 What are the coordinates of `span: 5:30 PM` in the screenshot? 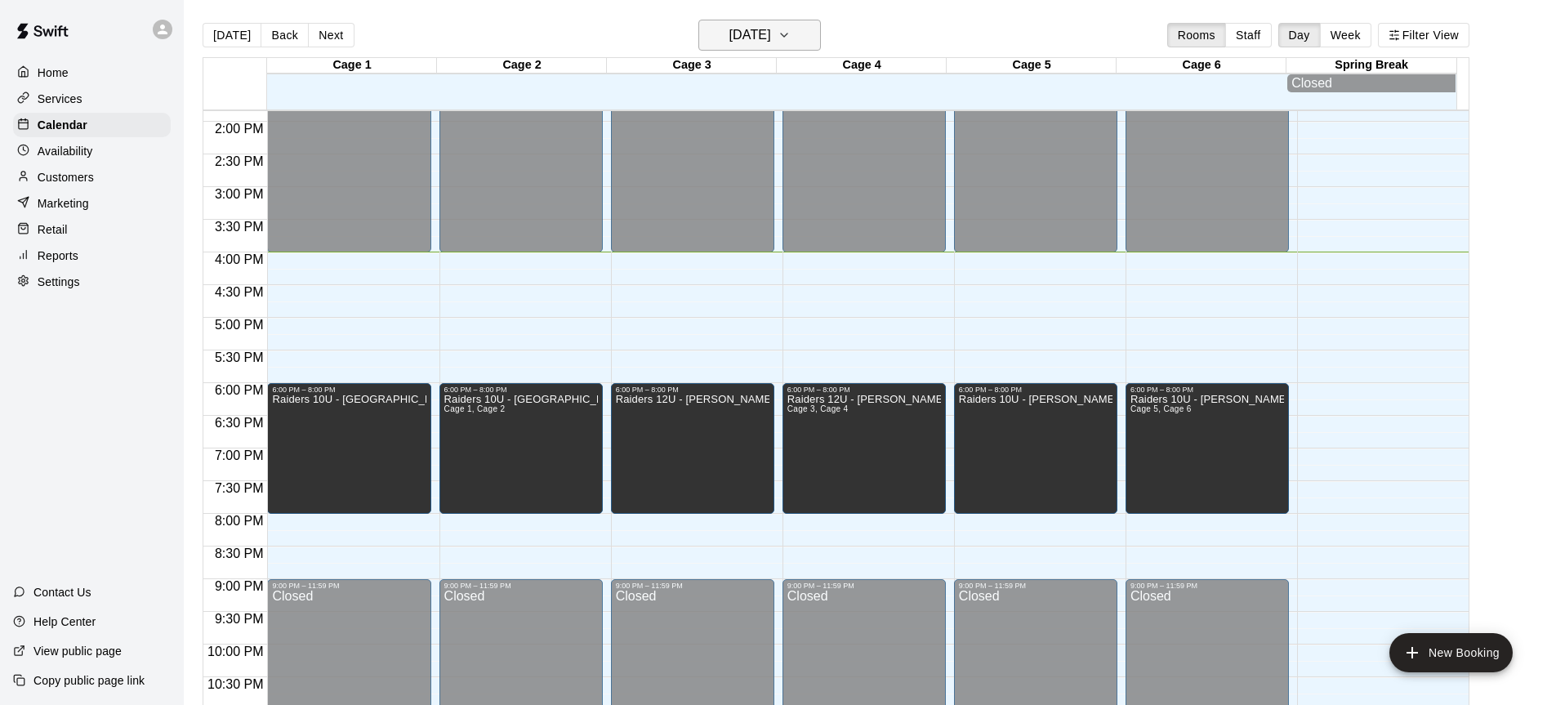 It's located at (239, 357).